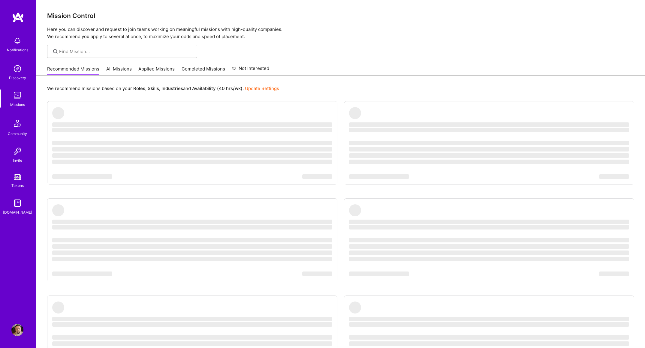 This screenshot has height=348, width=645. What do you see at coordinates (341, 33) in the screenshot?
I see `p: Here you can discover and request to join teams working on meaningful missions with high-quality ...` at bounding box center [341, 33].